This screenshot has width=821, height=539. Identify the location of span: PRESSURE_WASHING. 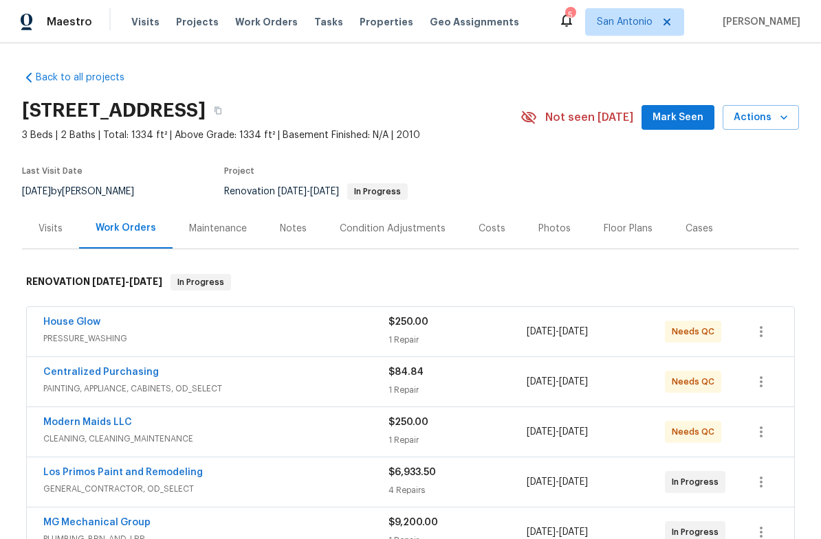
(216, 339).